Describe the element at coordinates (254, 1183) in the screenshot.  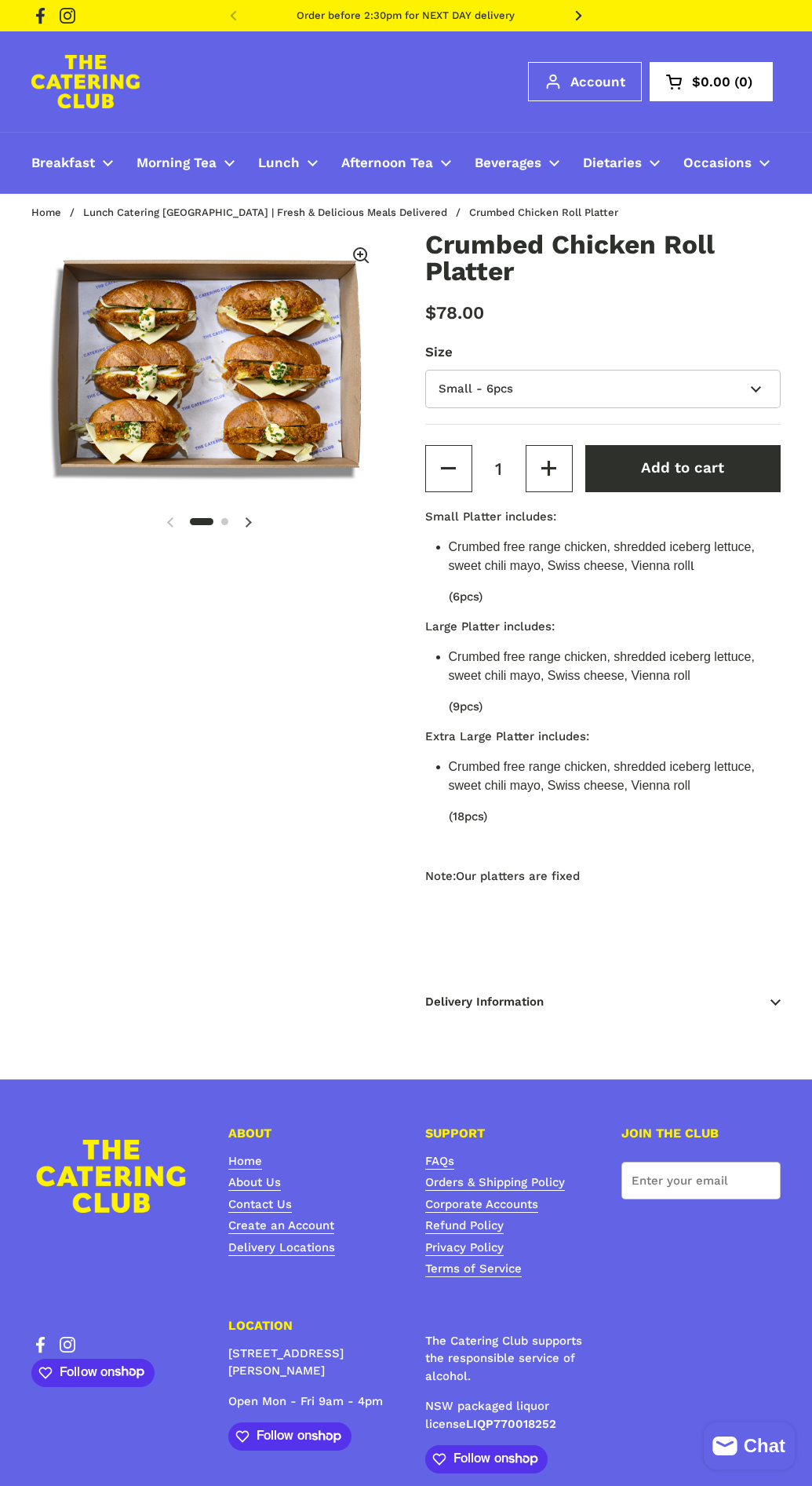
I see `a: About Us` at that location.